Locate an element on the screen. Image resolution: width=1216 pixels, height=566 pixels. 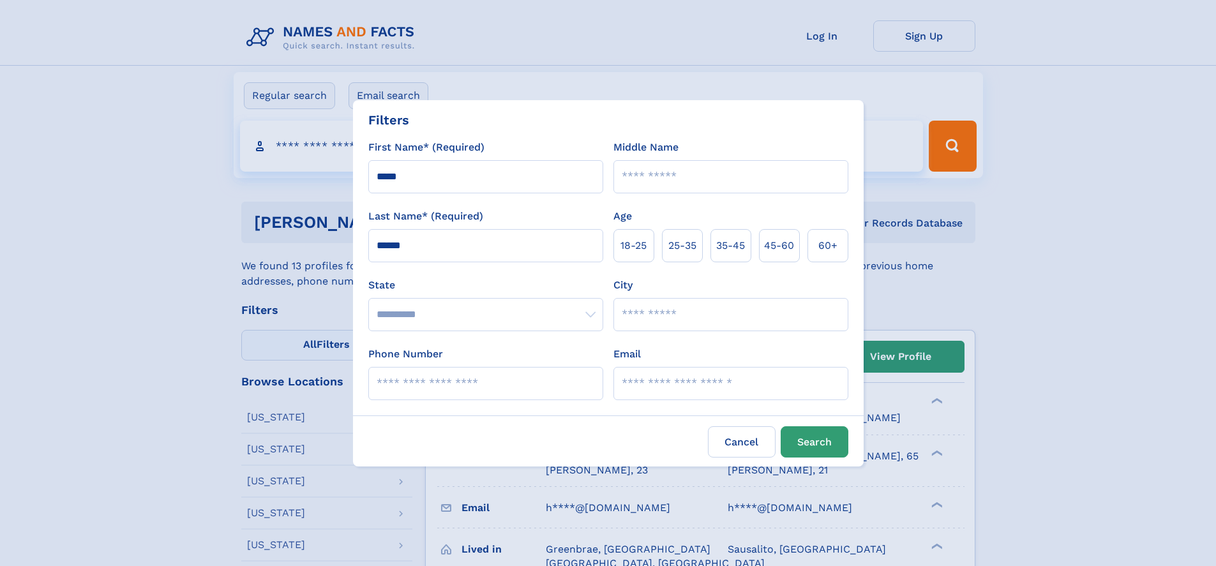
label: Last Name* (Required) is located at coordinates (426, 216).